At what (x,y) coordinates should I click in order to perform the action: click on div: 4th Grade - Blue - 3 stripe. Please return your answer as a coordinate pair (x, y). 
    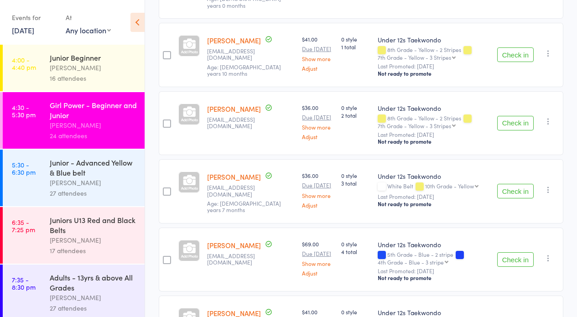
    Looking at the image, I should click on (411, 262).